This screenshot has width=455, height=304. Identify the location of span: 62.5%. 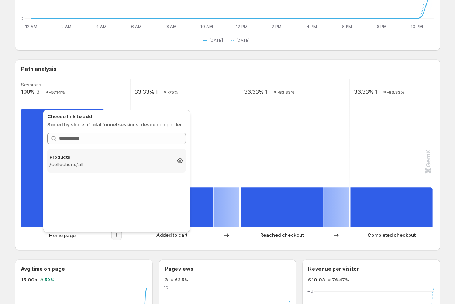
(182, 279).